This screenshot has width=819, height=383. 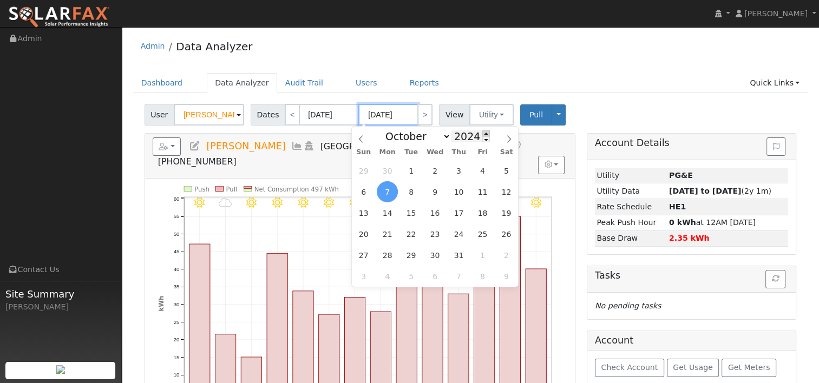 I want to click on span: October 7, 2024, so click(x=387, y=192).